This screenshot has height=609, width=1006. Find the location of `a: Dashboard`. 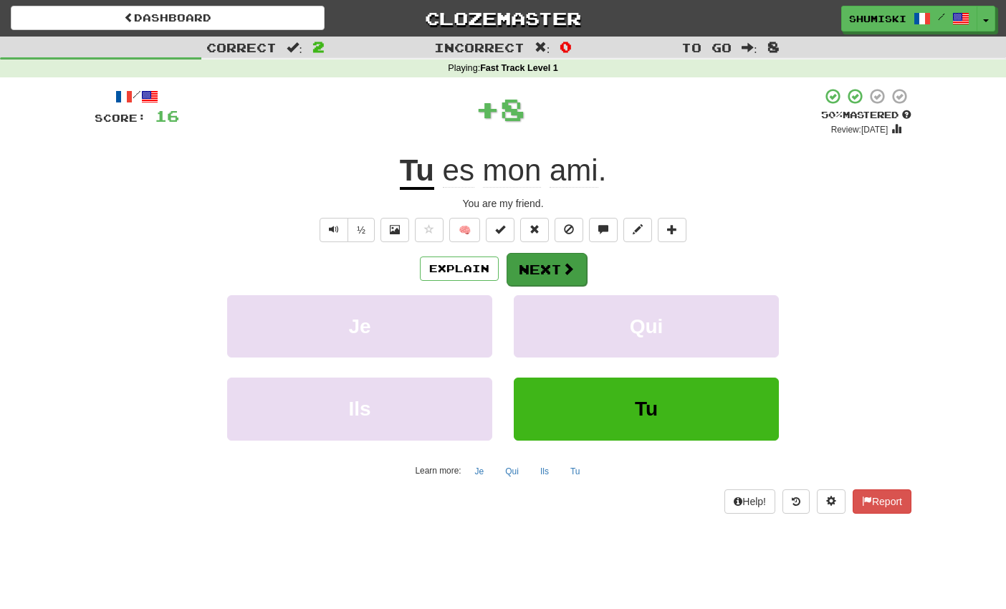

a: Dashboard is located at coordinates (168, 18).